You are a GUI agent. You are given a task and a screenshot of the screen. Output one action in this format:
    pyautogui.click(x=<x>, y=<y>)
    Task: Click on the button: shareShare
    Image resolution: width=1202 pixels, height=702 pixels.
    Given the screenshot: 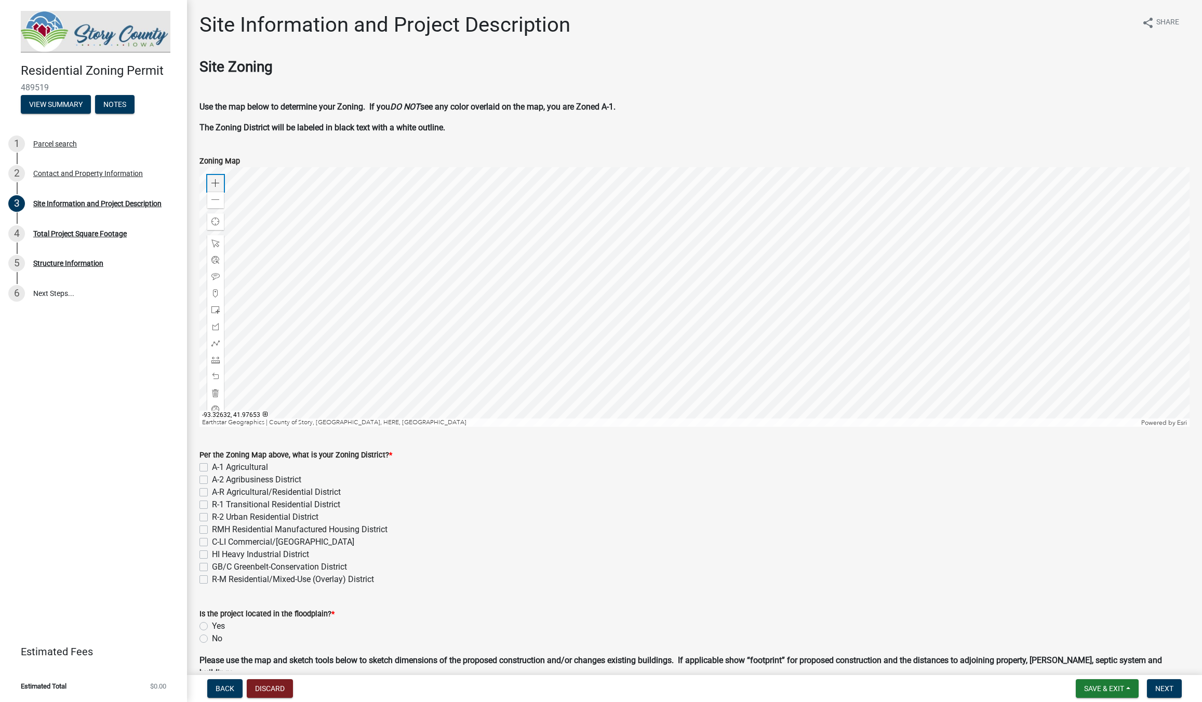 What is the action you would take?
    pyautogui.click(x=1161, y=22)
    